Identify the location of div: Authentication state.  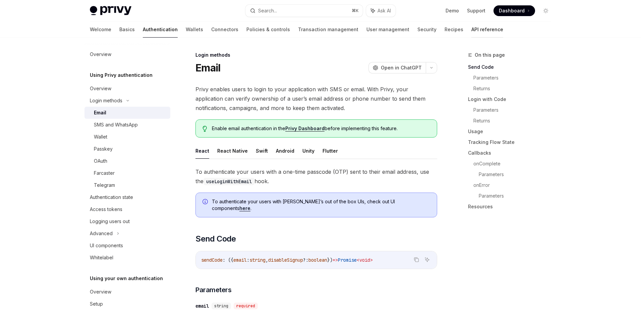
(111, 197).